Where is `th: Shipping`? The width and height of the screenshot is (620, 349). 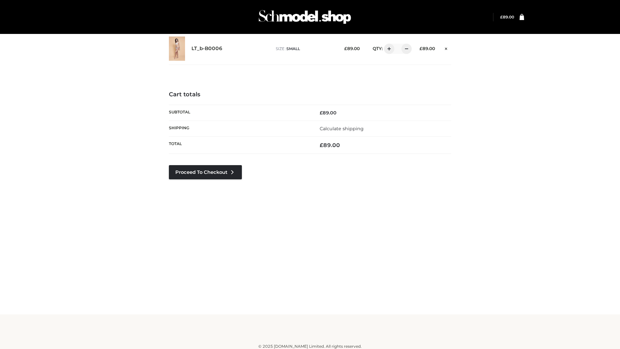 th: Shipping is located at coordinates (239, 128).